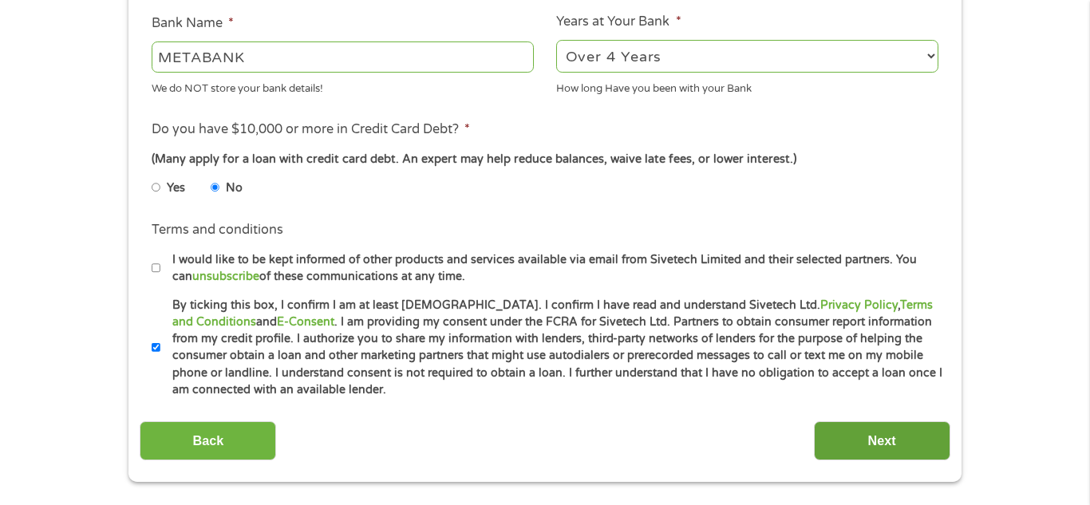 The width and height of the screenshot is (1090, 505). Describe the element at coordinates (306, 322) in the screenshot. I see `a: E-Consent` at that location.